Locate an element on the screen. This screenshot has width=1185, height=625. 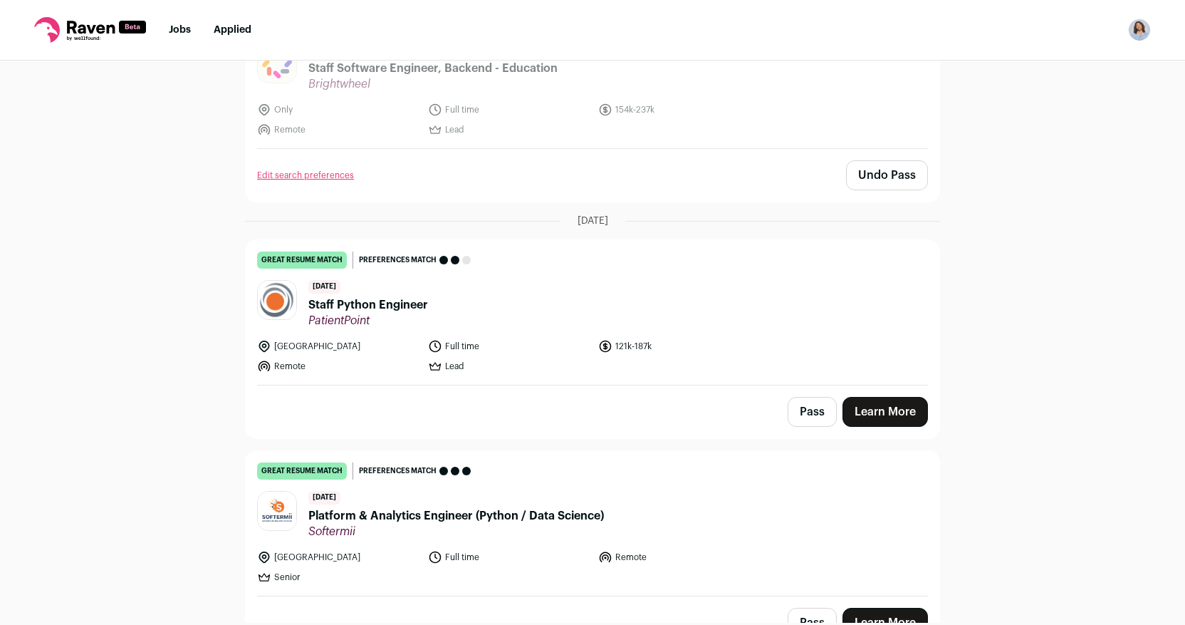
li: 121k-187k is located at coordinates (680, 346).